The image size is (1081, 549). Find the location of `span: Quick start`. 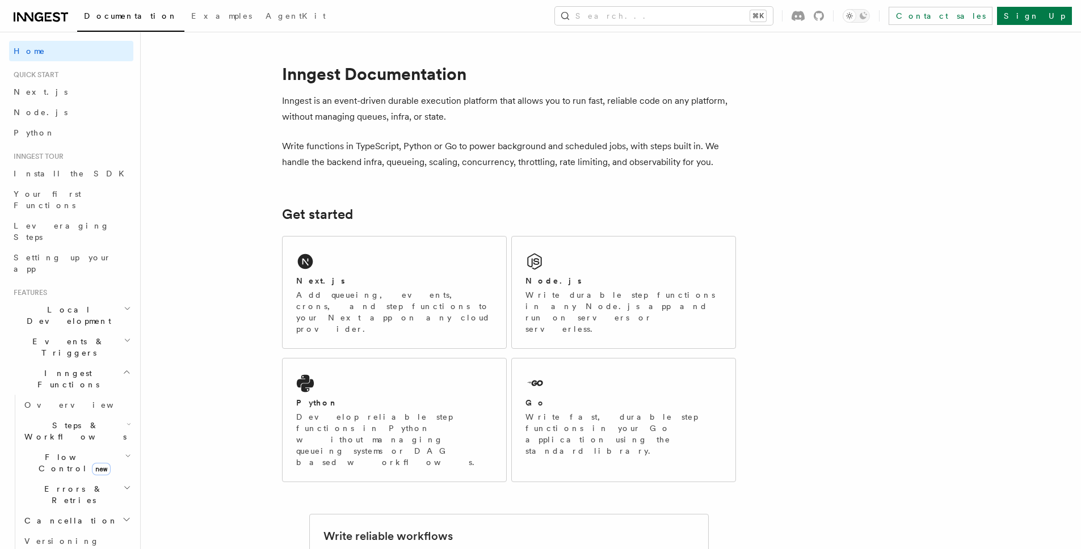

span: Quick start is located at coordinates (33, 75).